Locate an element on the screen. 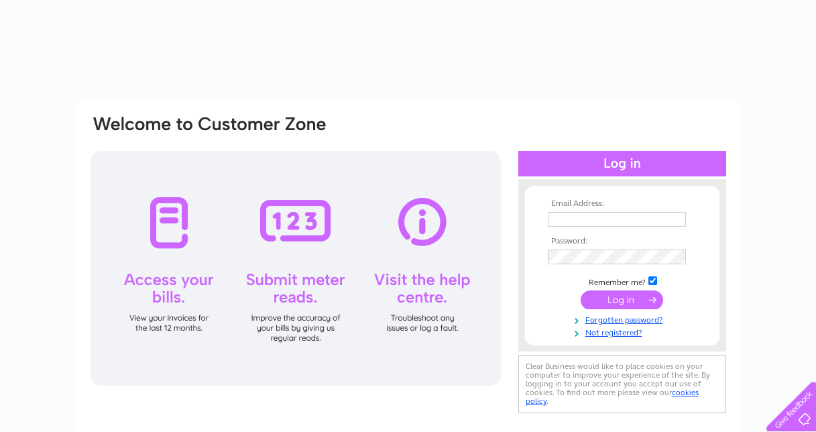 The height and width of the screenshot is (432, 816). th: Email Address: is located at coordinates (622, 204).